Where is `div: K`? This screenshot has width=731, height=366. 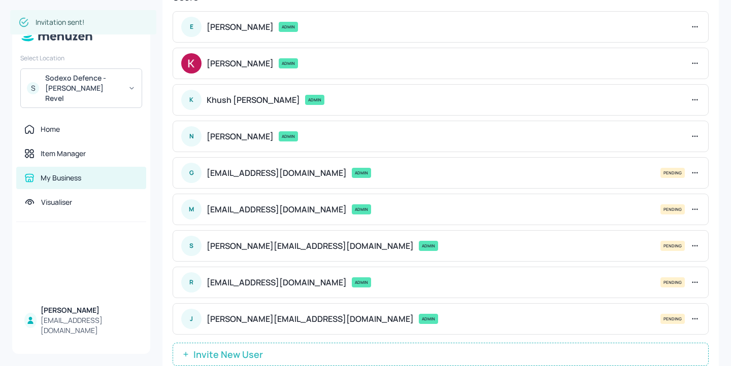
div: K is located at coordinates (191, 100).